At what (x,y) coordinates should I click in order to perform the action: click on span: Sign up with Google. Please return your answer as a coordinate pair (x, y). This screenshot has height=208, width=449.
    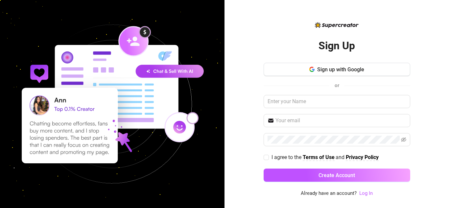
    Looking at the image, I should click on (340, 69).